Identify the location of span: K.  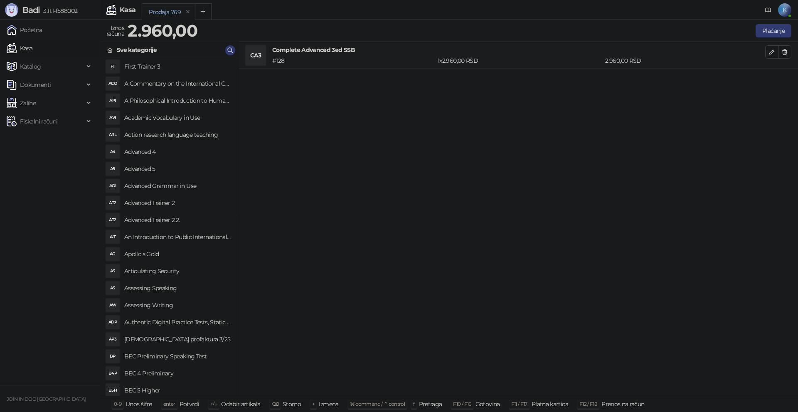
(785, 10).